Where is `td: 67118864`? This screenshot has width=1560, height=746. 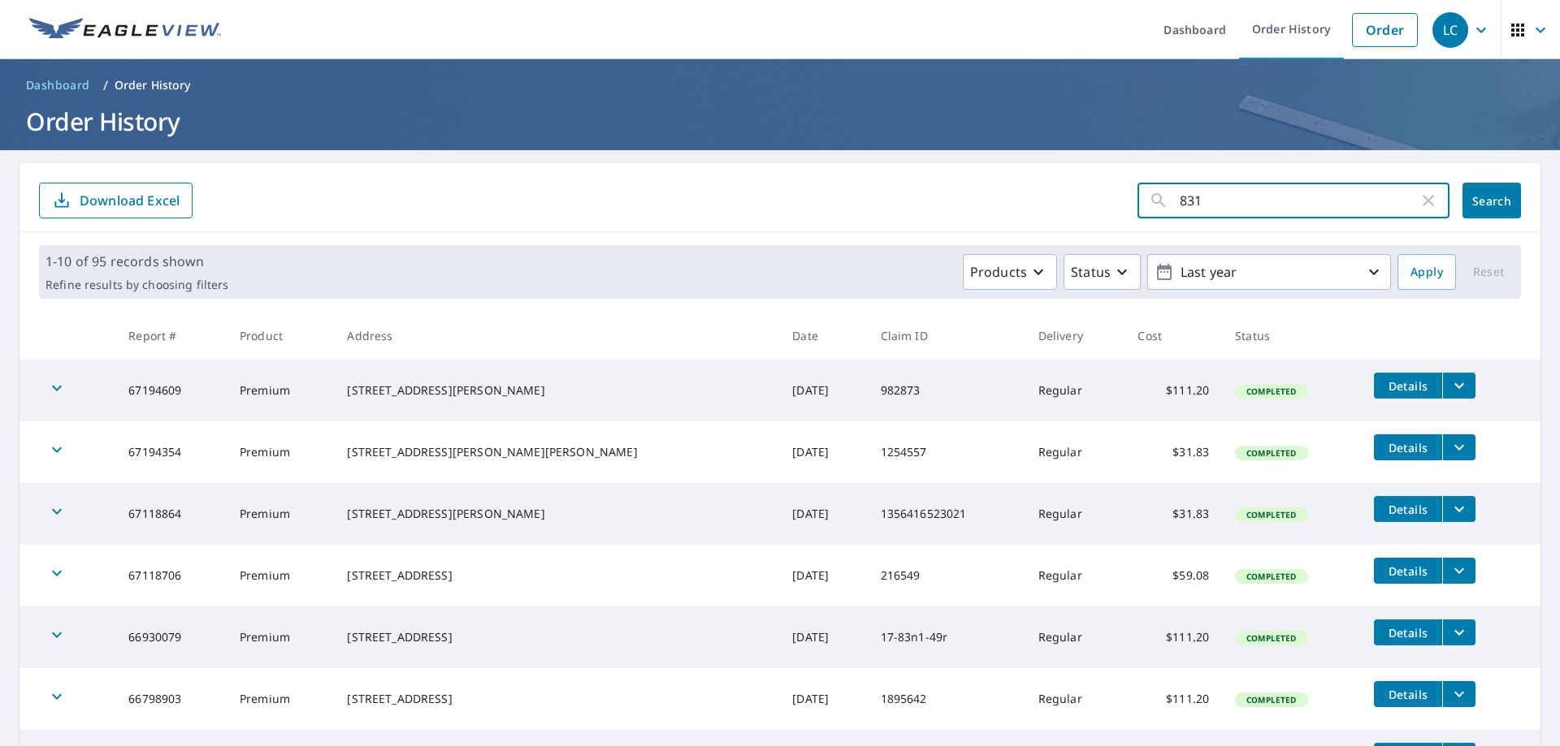 td: 67118864 is located at coordinates (171, 514).